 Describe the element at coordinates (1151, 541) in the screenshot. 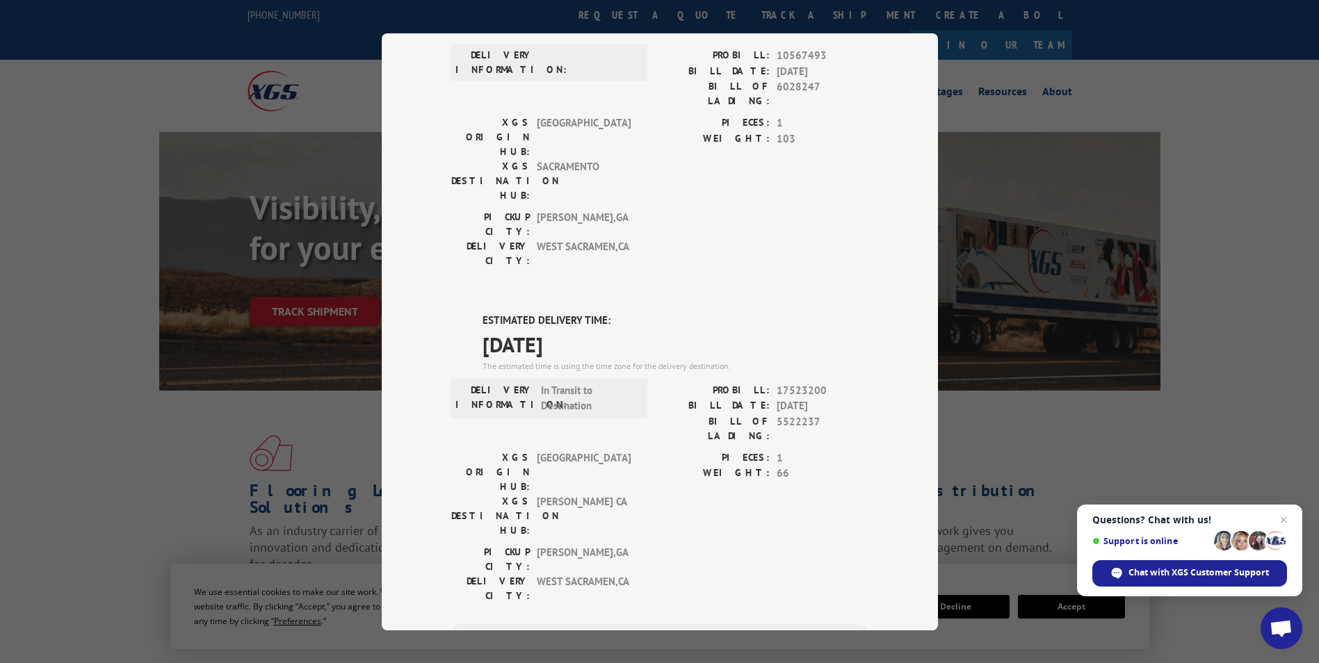

I see `span: Support is online` at that location.